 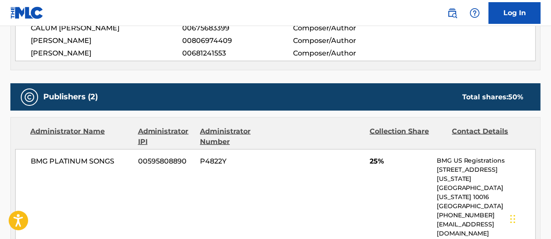 What do you see at coordinates (238, 41) in the screenshot?
I see `span: 00806974409` at bounding box center [238, 41].